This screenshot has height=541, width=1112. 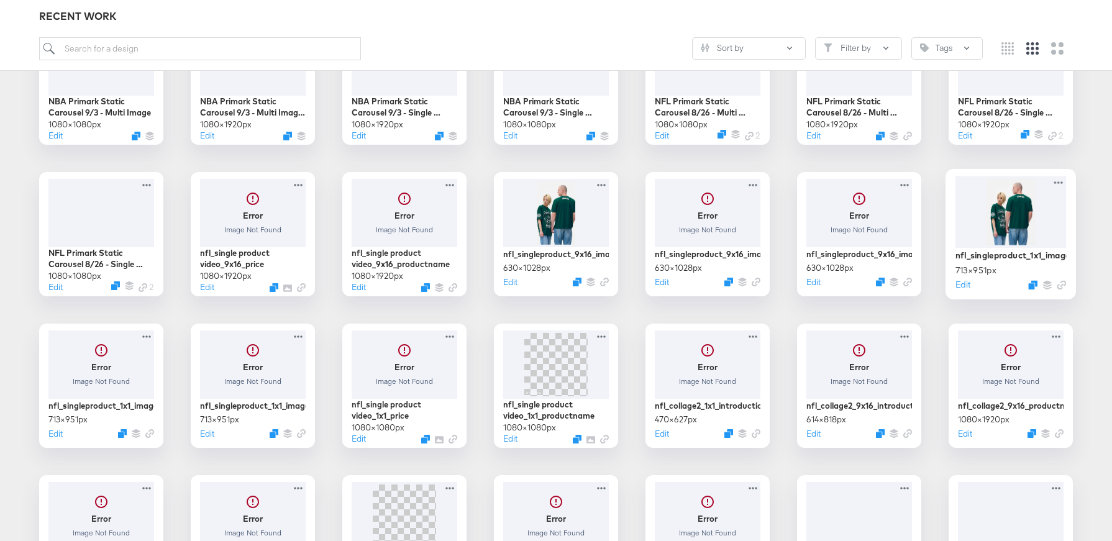 What do you see at coordinates (253, 234) in the screenshot?
I see `div: ErrorImage Not Foundnfl_single product video_9x16_price1080×1920pxEditDuplicate` at bounding box center [253, 234].